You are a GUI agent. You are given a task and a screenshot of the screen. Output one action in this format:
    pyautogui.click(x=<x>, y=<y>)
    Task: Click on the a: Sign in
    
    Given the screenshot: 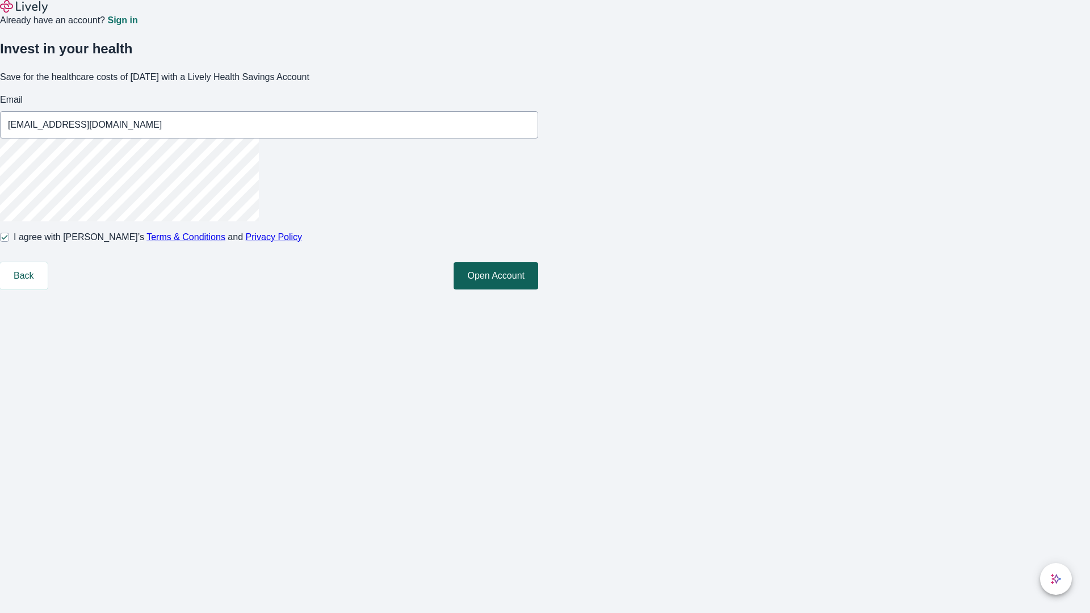 What is the action you would take?
    pyautogui.click(x=122, y=20)
    